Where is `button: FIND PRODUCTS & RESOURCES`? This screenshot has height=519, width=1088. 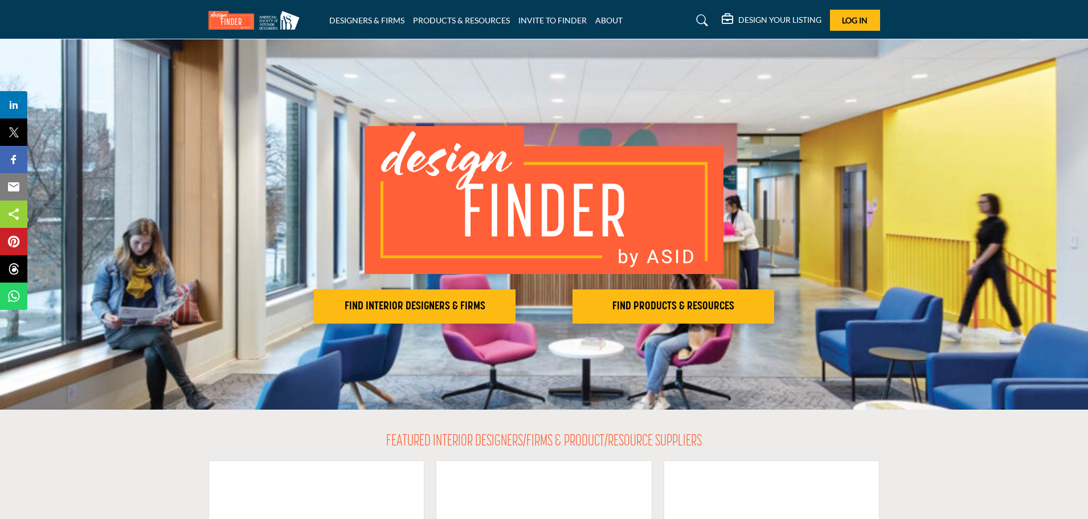
button: FIND PRODUCTS & RESOURCES is located at coordinates (673, 307).